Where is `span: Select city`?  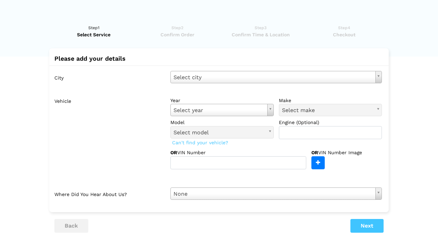
span: Select city is located at coordinates (273, 77).